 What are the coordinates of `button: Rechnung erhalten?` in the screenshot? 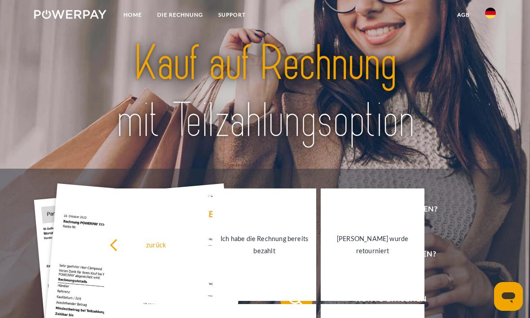 It's located at (386, 209).